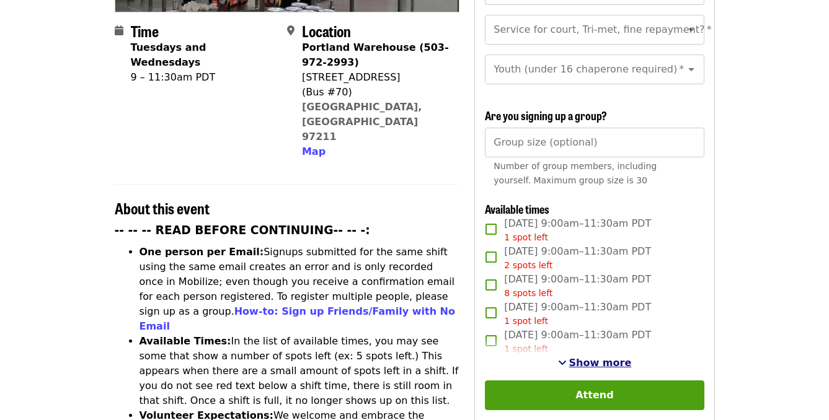 This screenshot has height=420, width=829. Describe the element at coordinates (528, 293) in the screenshot. I see `span: 8 spots left` at that location.